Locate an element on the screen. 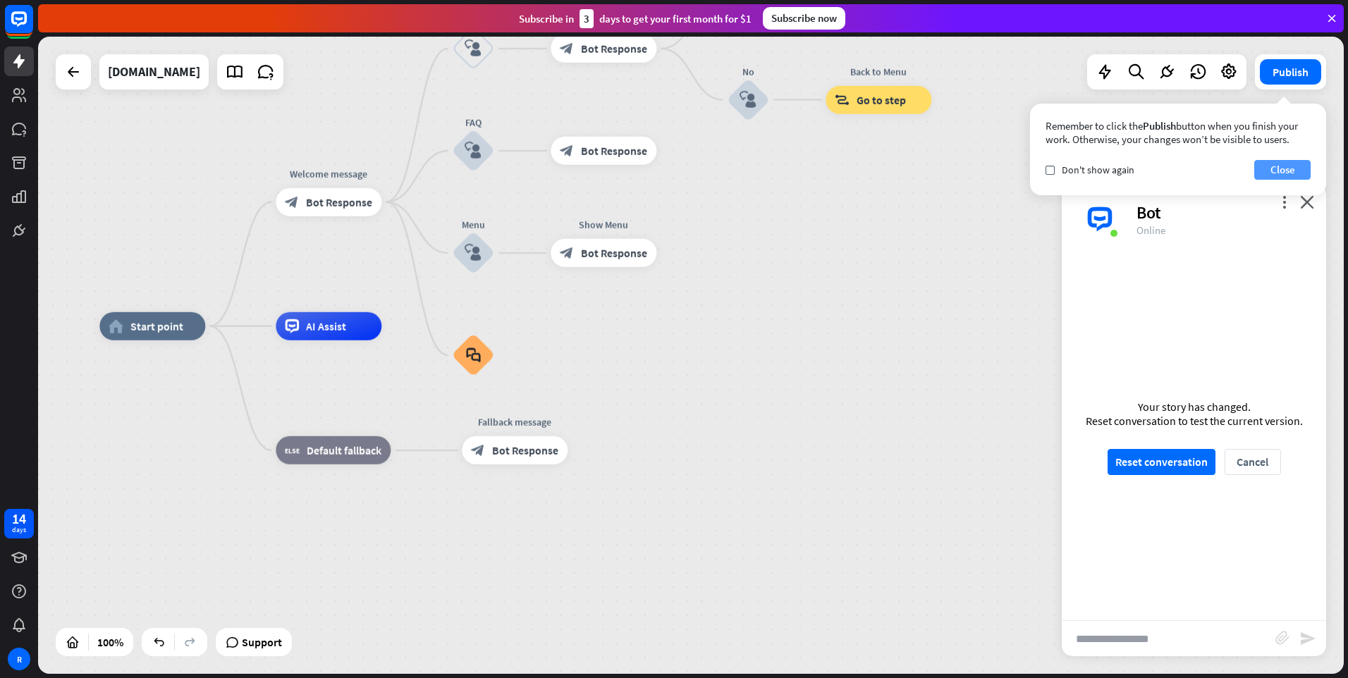  i: block_attachment is located at coordinates (1282, 638).